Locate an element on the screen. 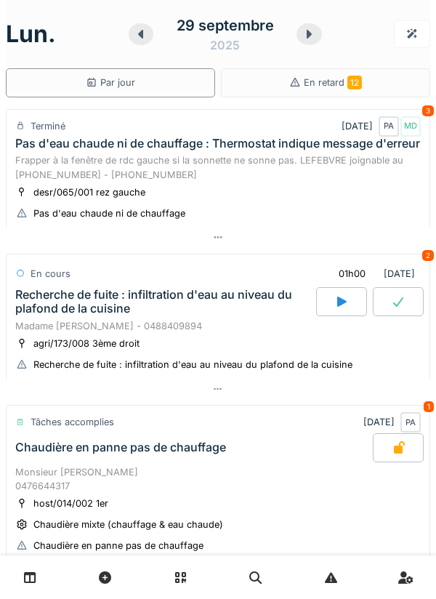  div: agri/173/008 3ème droit is located at coordinates (87, 343).